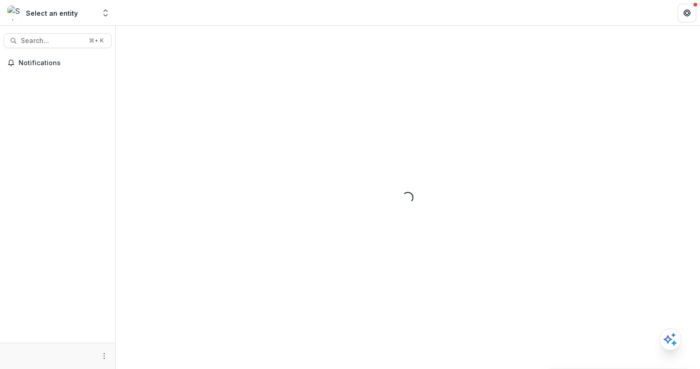 The image size is (700, 369). What do you see at coordinates (96, 41) in the screenshot?
I see `div: ⌘ + K` at bounding box center [96, 41].